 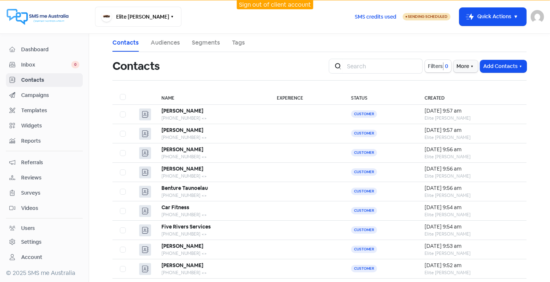 I want to click on th: Name, so click(x=211, y=97).